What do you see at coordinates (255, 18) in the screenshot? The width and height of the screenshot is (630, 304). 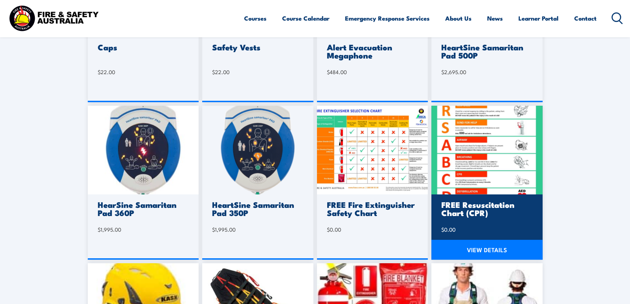 I see `a: Courses` at bounding box center [255, 18].